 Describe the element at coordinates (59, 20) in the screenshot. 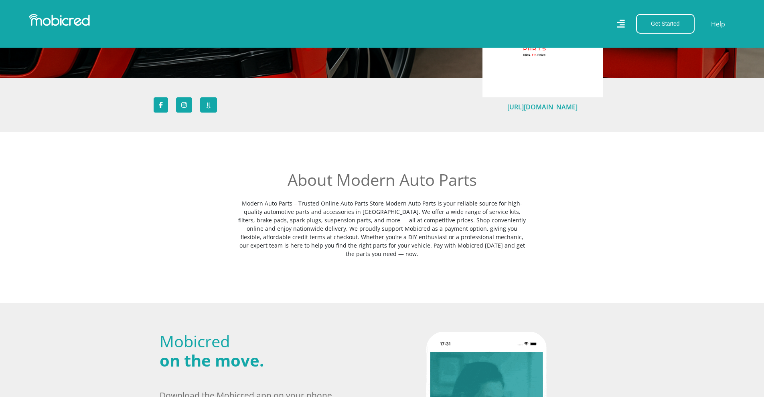

I see `img: Mobicred` at that location.